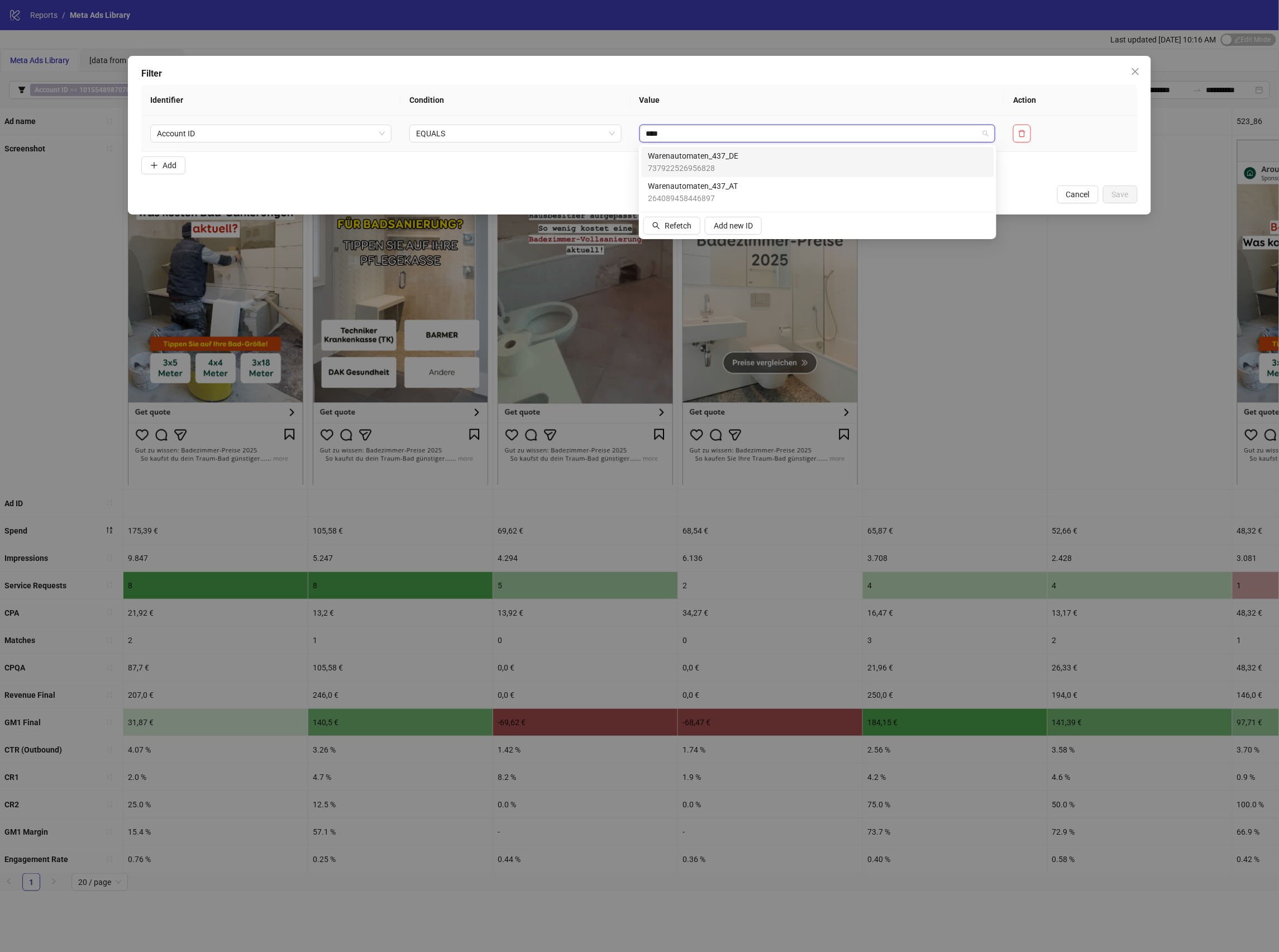  Describe the element at coordinates (818, 162) in the screenshot. I see `div: Warenautomaten_437_DE` at that location.